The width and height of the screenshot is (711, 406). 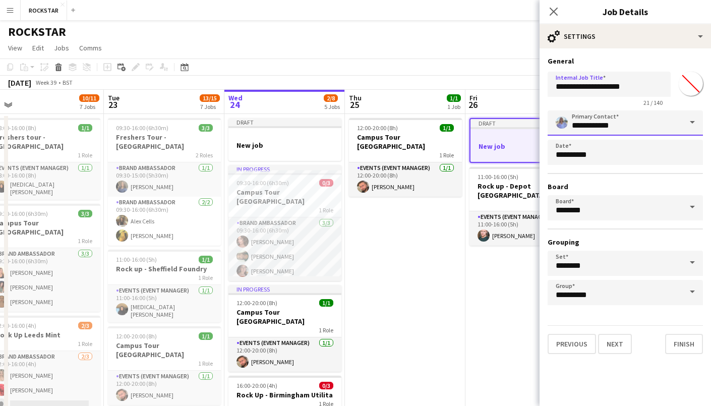 What do you see at coordinates (331, 98) in the screenshot?
I see `span: 2/8` at bounding box center [331, 98].